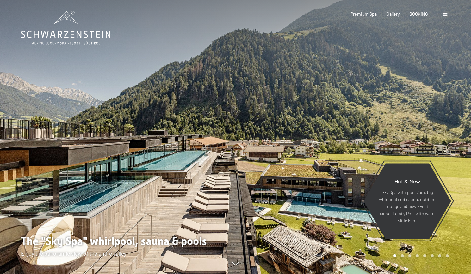 The image size is (471, 274). What do you see at coordinates (447, 256) in the screenshot?
I see `div: Carousel Page 8` at bounding box center [447, 256].